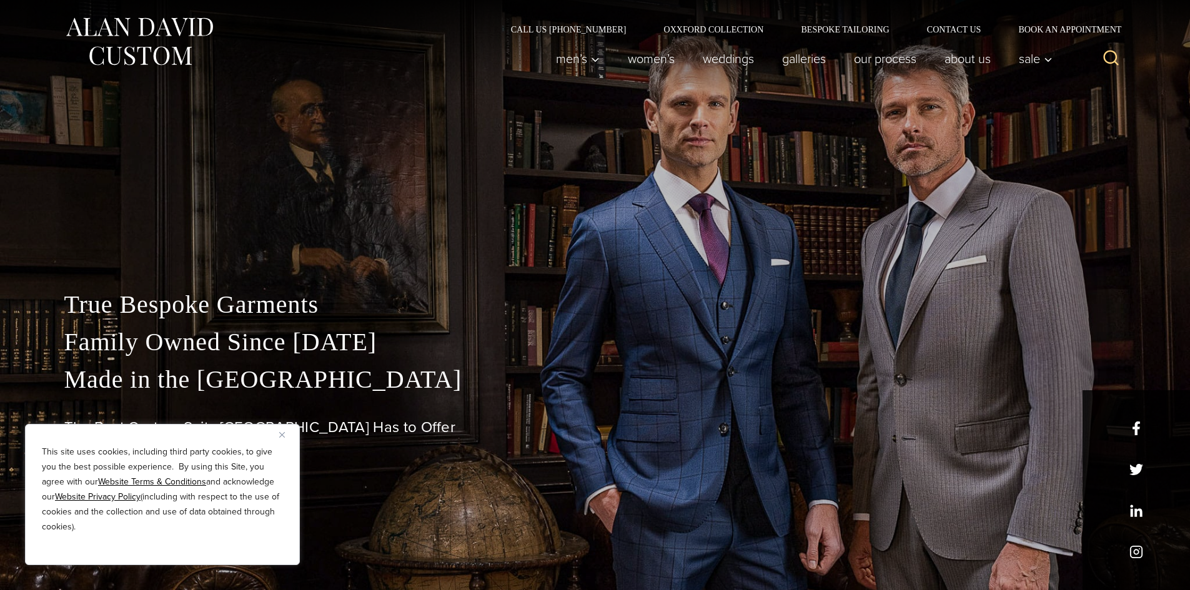 The height and width of the screenshot is (590, 1190). What do you see at coordinates (844, 29) in the screenshot?
I see `a: Bespoke Tailoring` at bounding box center [844, 29].